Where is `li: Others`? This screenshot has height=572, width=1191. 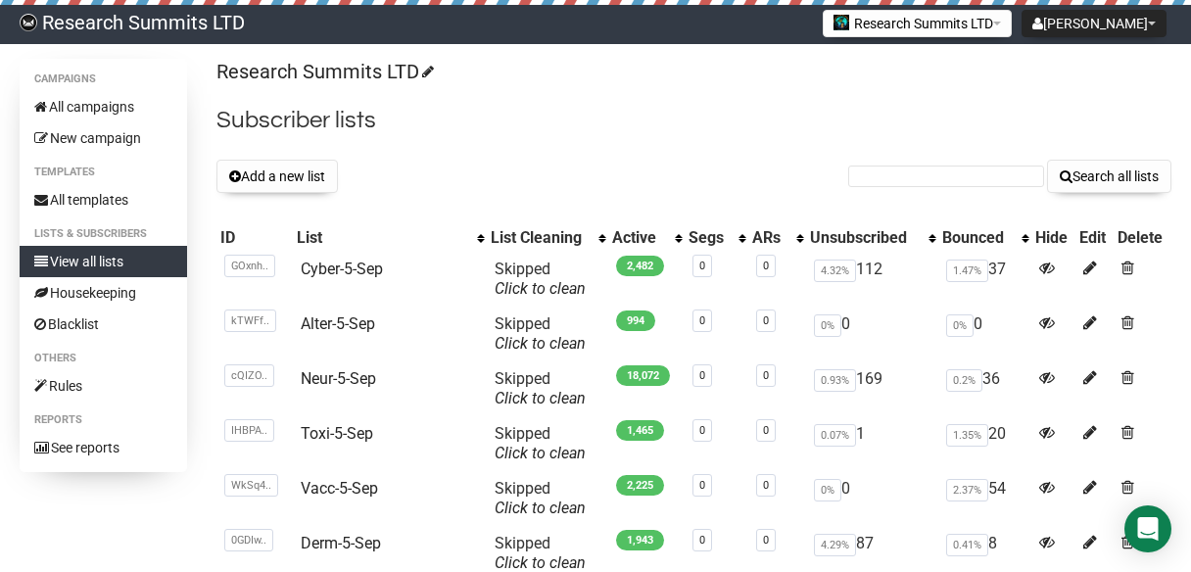 li: Others is located at coordinates (103, 359).